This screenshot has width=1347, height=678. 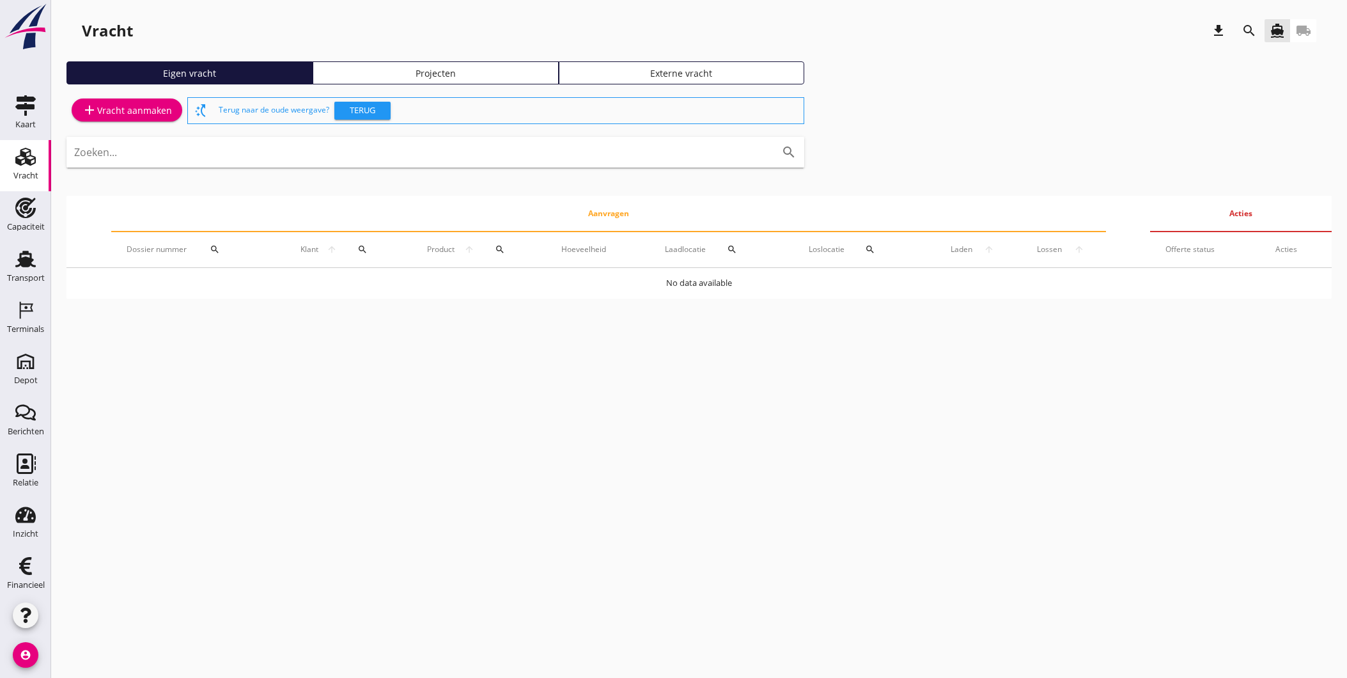 What do you see at coordinates (196, 249) in the screenshot?
I see `div: Dossier nummer` at bounding box center [196, 249].